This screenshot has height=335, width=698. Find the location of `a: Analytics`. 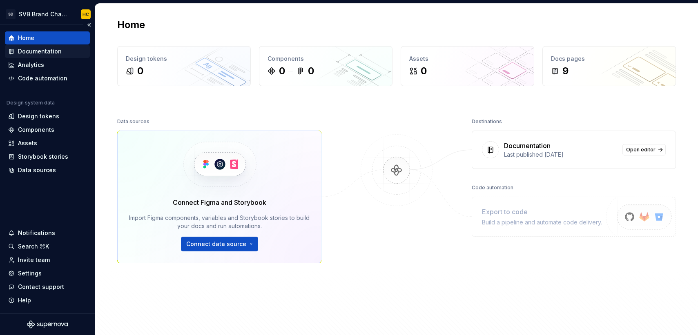

a: Analytics is located at coordinates (47, 65).